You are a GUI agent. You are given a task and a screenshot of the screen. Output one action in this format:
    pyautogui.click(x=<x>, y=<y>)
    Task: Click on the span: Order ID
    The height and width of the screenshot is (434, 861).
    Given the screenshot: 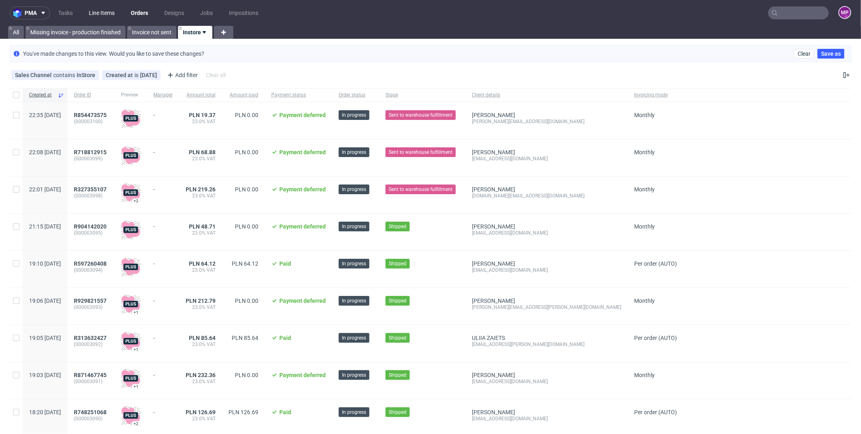 What is the action you would take?
    pyautogui.click(x=91, y=95)
    